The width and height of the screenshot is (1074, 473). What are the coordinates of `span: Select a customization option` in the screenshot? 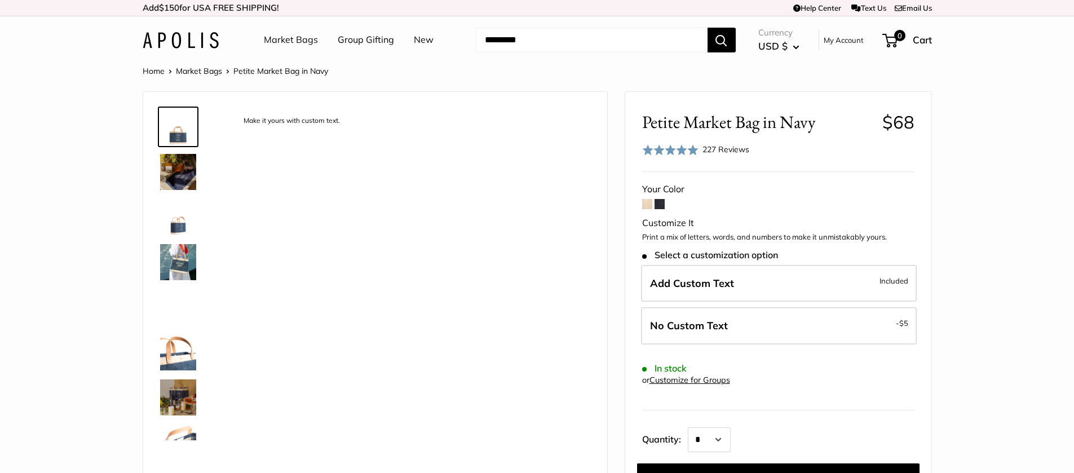 It's located at (710, 255).